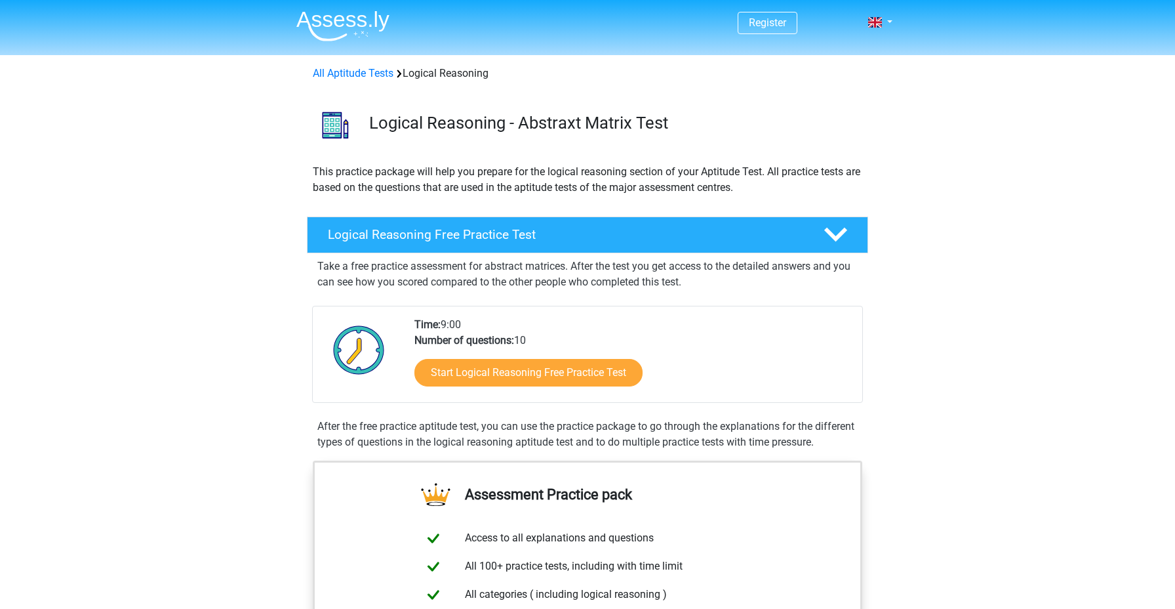 This screenshot has height=609, width=1175. Describe the element at coordinates (613, 123) in the screenshot. I see `h3: Logical Reasoning - Abstraxt Matrix Test` at that location.